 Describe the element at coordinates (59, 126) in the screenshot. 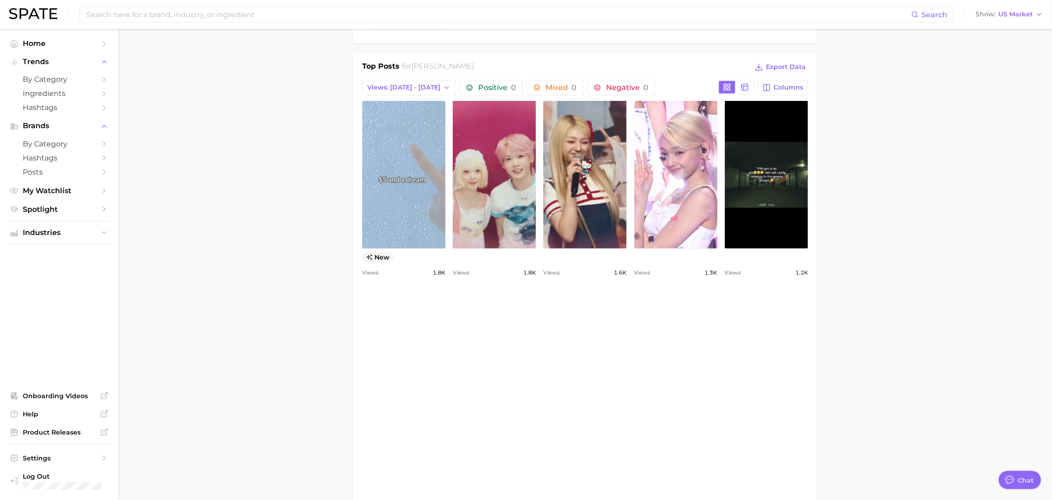

I see `button: Brands` at that location.